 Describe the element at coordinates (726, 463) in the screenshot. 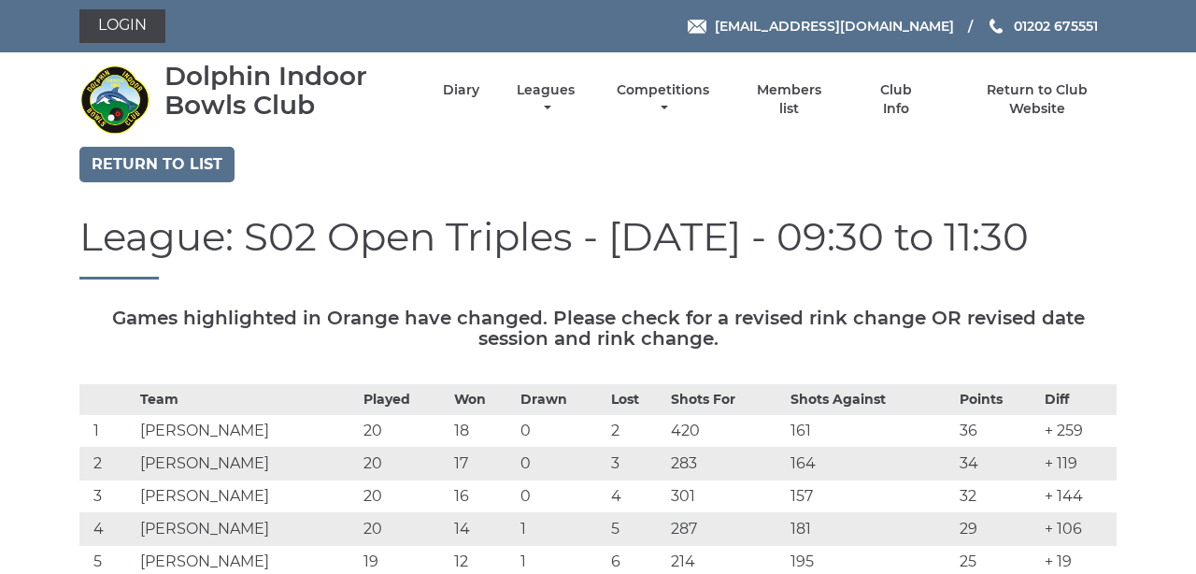

I see `td: 283` at that location.